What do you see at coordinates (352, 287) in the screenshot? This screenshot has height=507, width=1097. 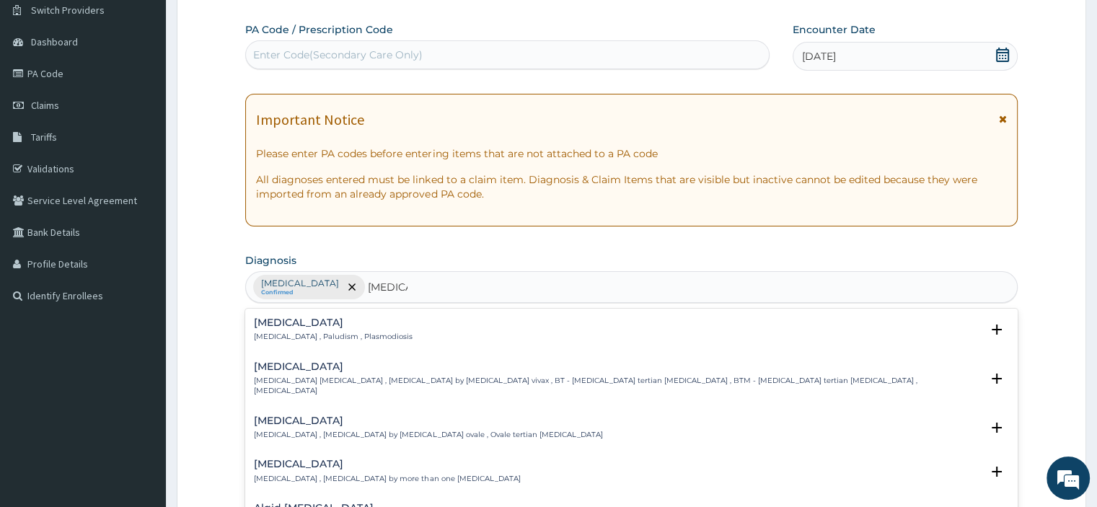 I see `span: remove selection option` at bounding box center [352, 287].